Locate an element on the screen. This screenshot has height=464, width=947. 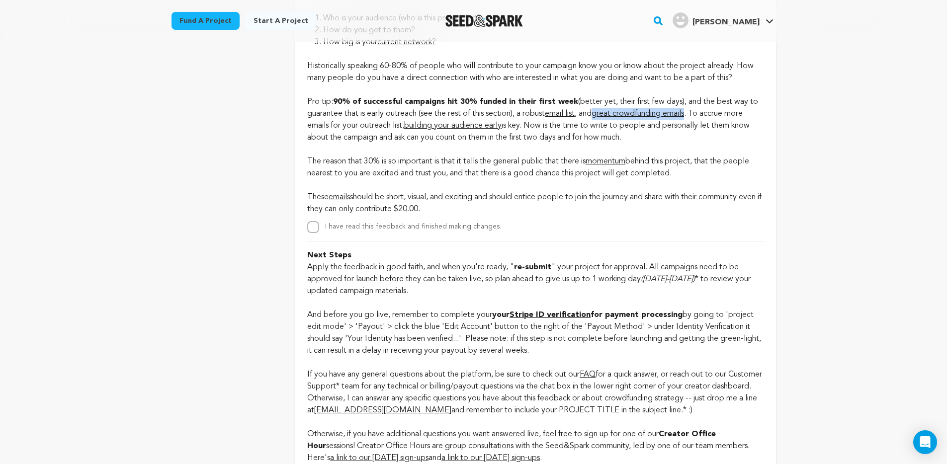
span: great crowdfunding emails is located at coordinates (638, 114).